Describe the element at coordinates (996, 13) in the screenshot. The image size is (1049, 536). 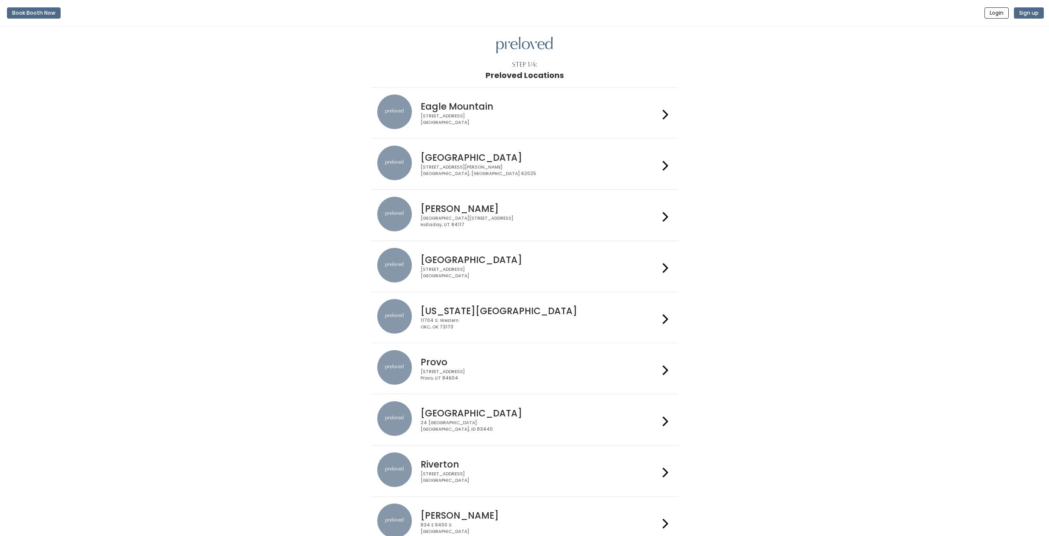
I see `button: Login` at that location.